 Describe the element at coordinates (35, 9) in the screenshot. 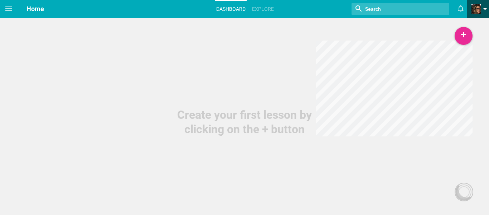

I see `span: Home` at that location.